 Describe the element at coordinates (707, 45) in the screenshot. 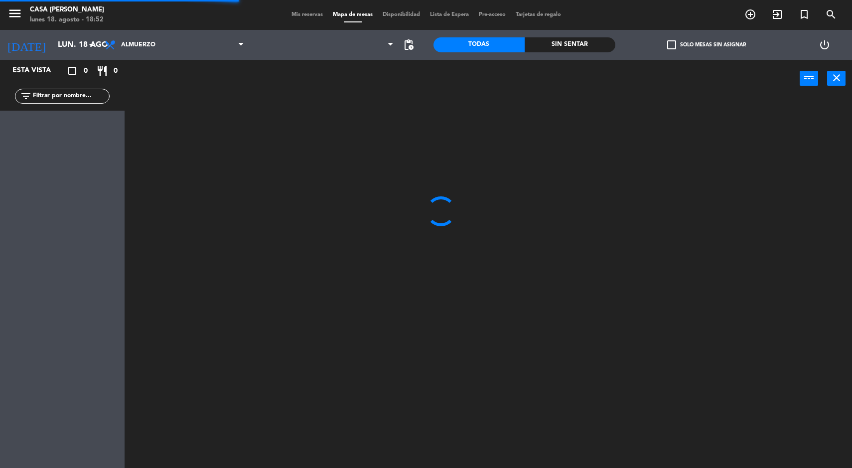

I see `label: Solo mesas sin asignar` at that location.